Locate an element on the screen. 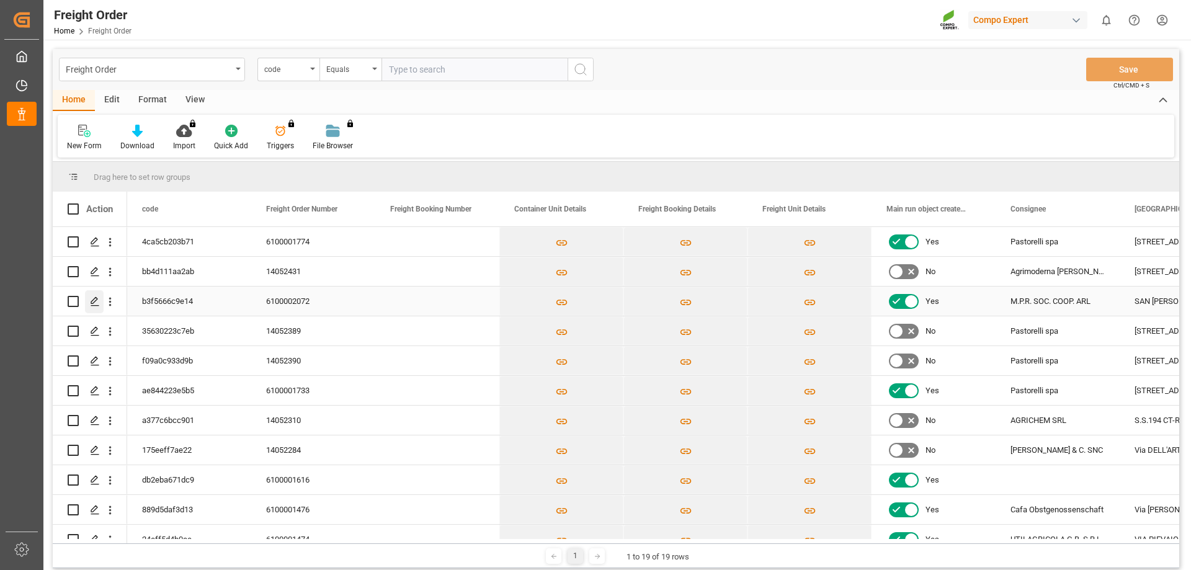 The image size is (1191, 570). div: Action is located at coordinates (99, 209).